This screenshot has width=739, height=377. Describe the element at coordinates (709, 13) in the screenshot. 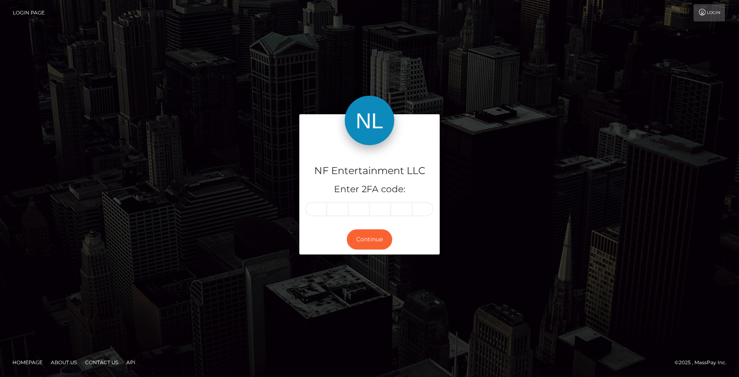

I see `a: Login` at that location.